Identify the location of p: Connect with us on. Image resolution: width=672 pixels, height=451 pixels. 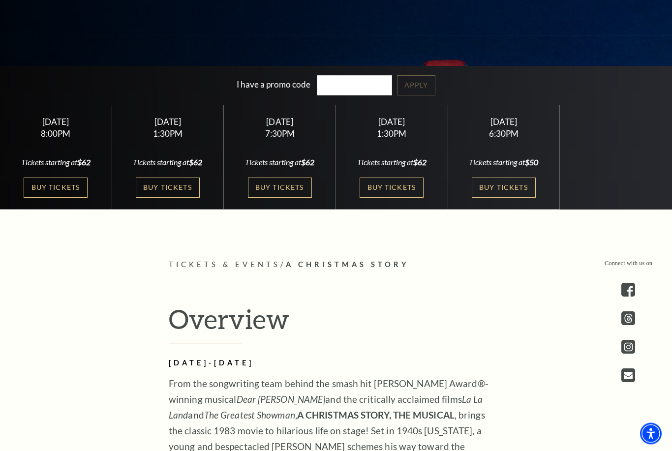
(628, 264).